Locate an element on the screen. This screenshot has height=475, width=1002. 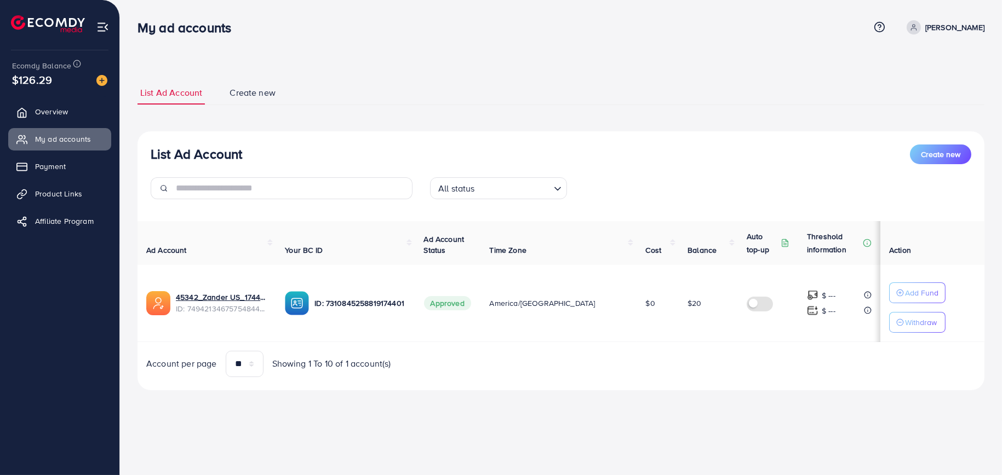
p: ID: 7310845258819174401 is located at coordinates (360, 303).